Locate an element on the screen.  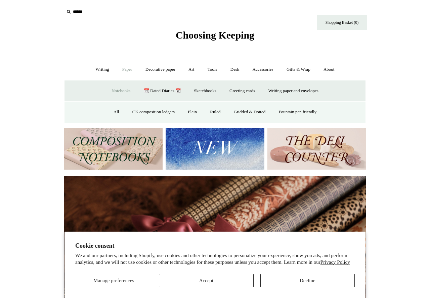
a: Sketchbooks is located at coordinates (205, 91).